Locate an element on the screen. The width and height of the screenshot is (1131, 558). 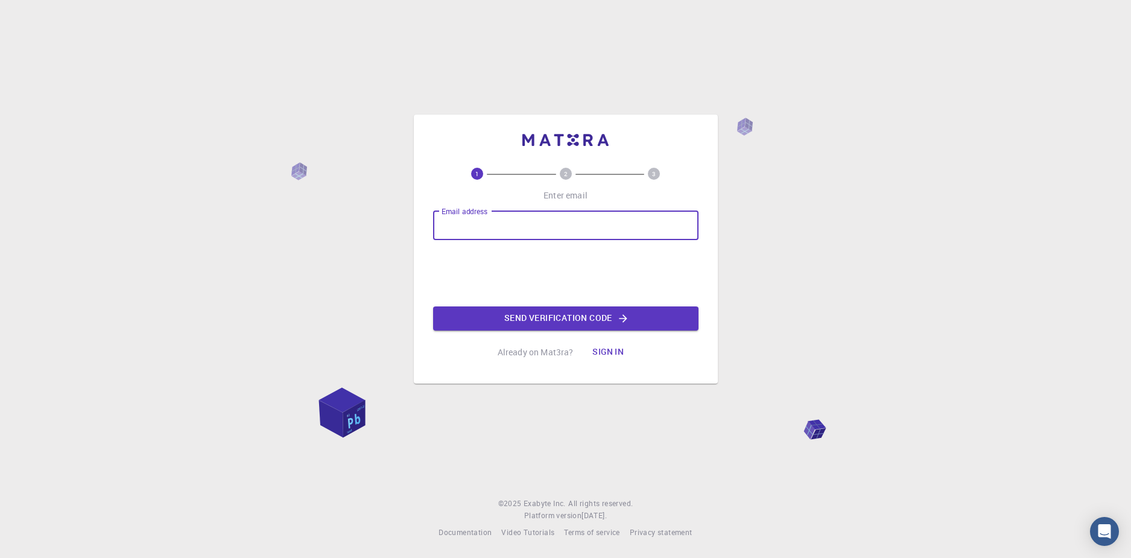
a: Documentation is located at coordinates (465, 533).